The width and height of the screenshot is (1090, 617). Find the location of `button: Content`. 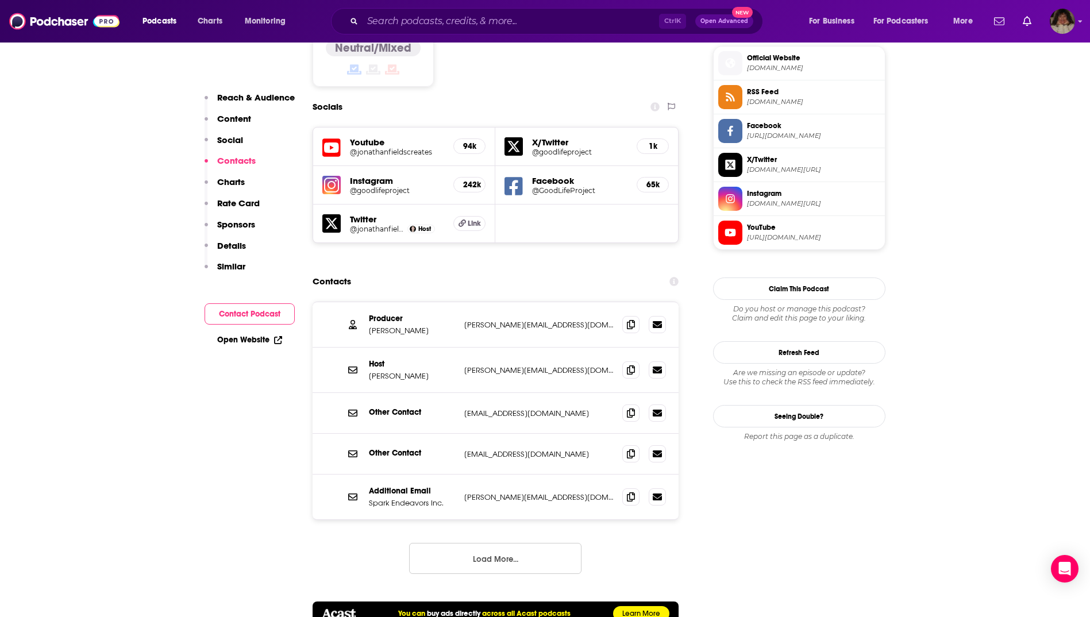

button: Content is located at coordinates (228, 124).